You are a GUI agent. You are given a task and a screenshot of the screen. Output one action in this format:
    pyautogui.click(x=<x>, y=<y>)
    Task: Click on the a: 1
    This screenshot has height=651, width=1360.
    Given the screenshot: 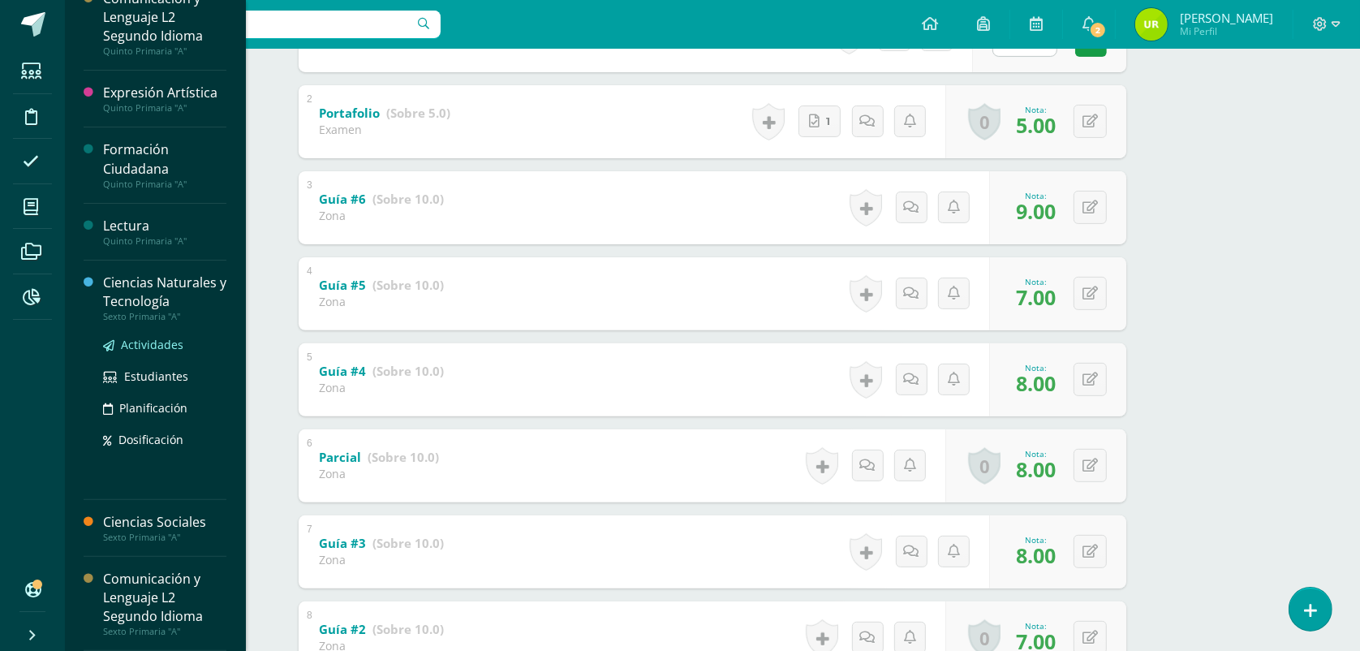 What is the action you would take?
    pyautogui.click(x=819, y=121)
    